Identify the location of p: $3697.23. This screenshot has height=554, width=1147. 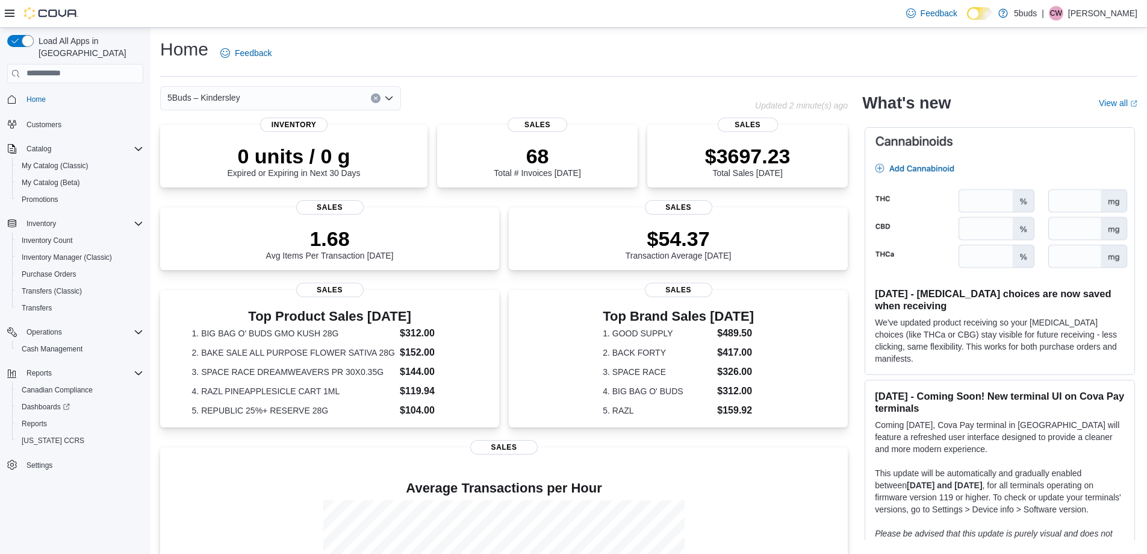
(748, 156).